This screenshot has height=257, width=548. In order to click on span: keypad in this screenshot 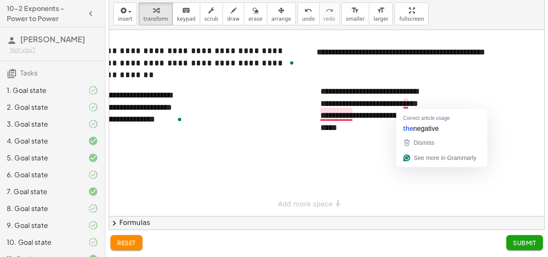, I will do `click(186, 19)`.